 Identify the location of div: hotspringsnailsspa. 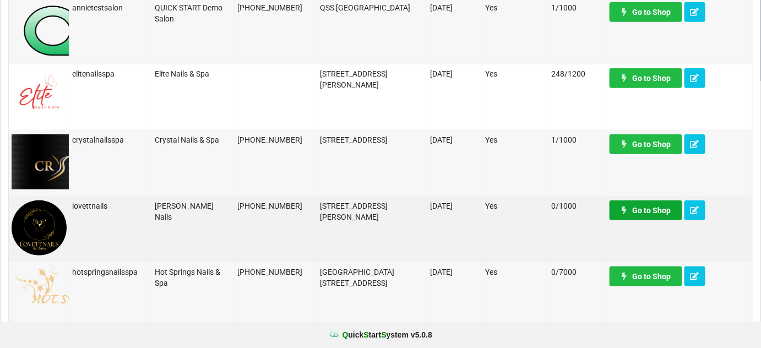
(110, 272).